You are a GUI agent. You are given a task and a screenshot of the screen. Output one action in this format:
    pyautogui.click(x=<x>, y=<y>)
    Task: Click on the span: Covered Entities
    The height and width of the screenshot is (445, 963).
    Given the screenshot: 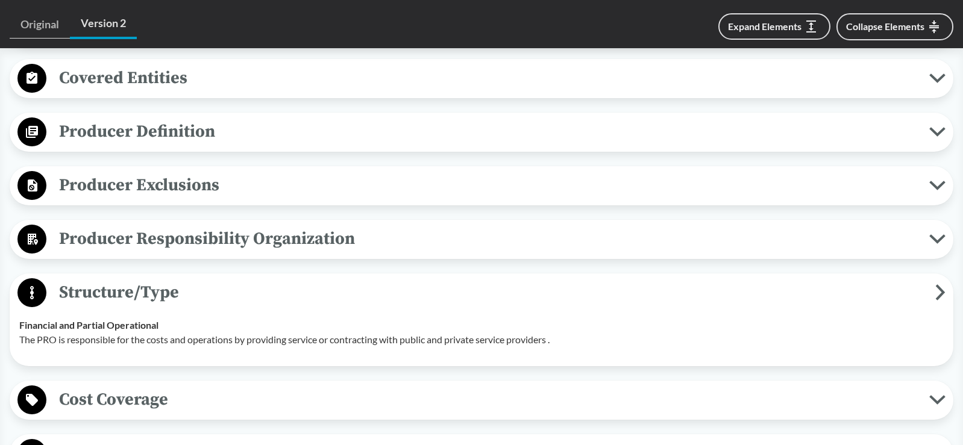 What is the action you would take?
    pyautogui.click(x=487, y=78)
    